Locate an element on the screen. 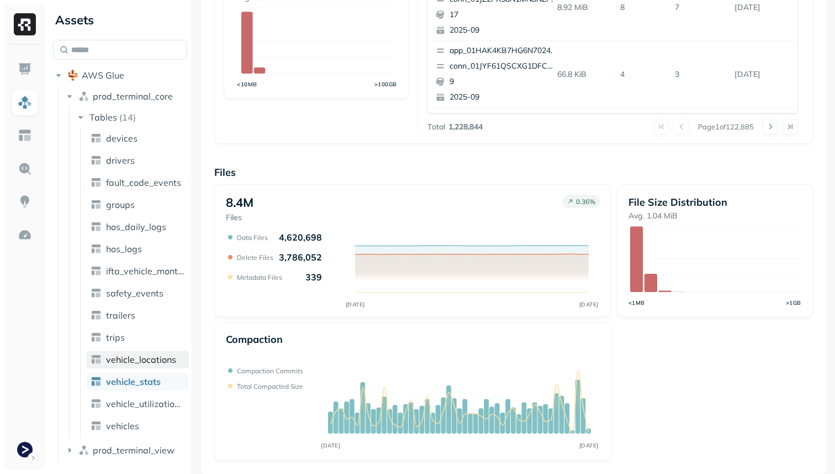 Image resolution: width=835 pixels, height=474 pixels. p: 339 is located at coordinates (314, 277).